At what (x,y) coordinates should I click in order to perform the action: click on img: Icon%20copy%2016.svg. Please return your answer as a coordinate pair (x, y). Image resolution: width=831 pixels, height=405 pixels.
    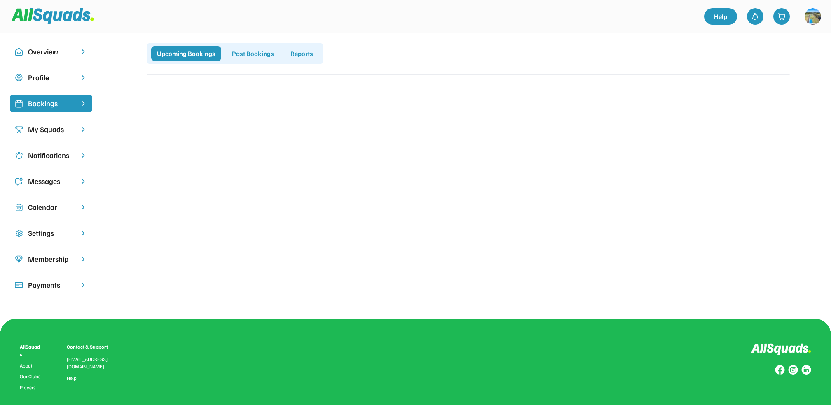
    Looking at the image, I should click on (19, 234).